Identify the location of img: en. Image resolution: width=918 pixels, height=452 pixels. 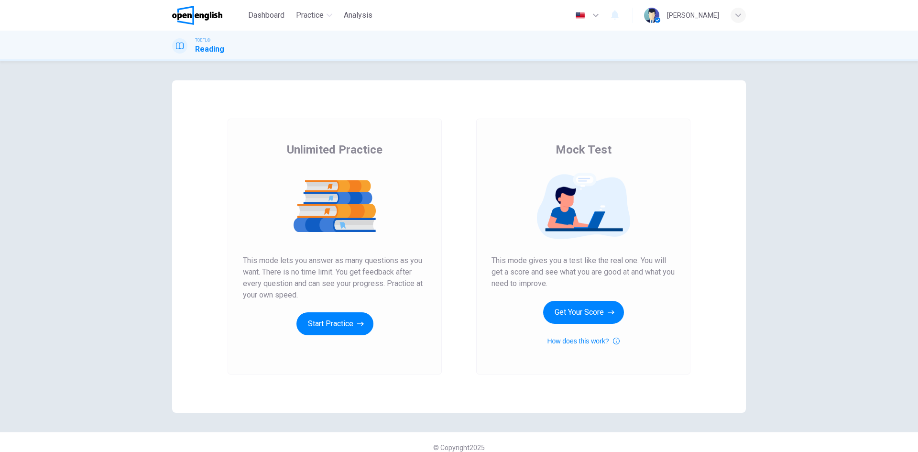
(580, 15).